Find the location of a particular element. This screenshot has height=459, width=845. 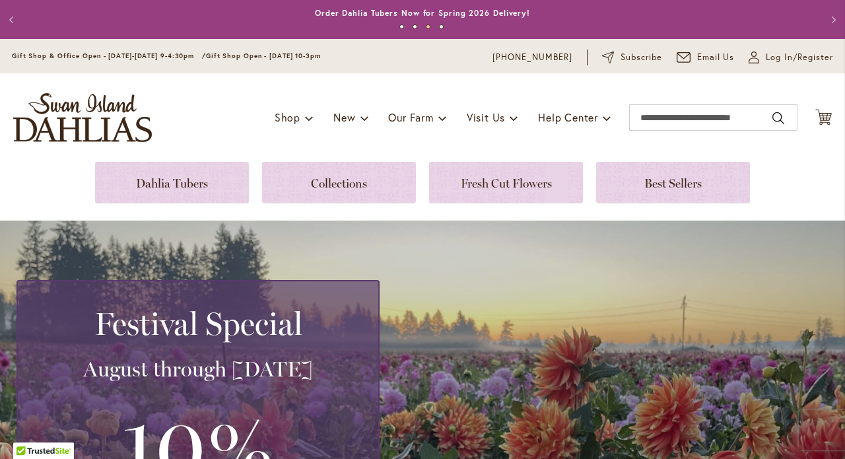

button: 4 of 4 is located at coordinates (441, 26).